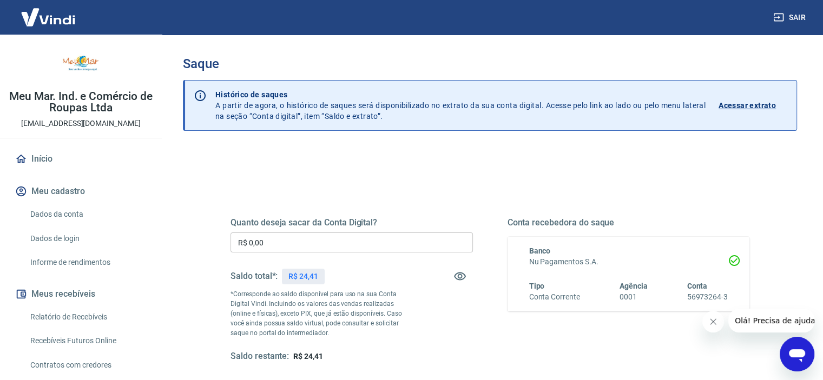  I want to click on h5: Conta recebedora do saque, so click(628, 223).